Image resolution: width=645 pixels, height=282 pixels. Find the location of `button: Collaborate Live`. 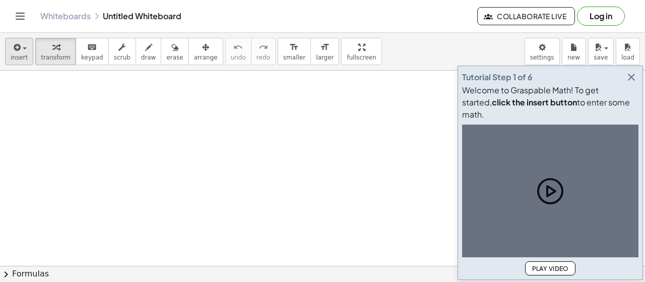

button: Collaborate Live is located at coordinates (526, 16).